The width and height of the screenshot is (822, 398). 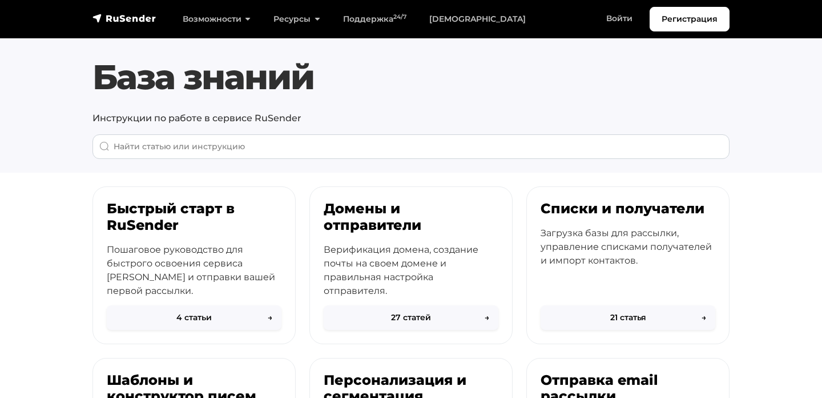 I want to click on h3: Домены и отправители, so click(x=411, y=217).